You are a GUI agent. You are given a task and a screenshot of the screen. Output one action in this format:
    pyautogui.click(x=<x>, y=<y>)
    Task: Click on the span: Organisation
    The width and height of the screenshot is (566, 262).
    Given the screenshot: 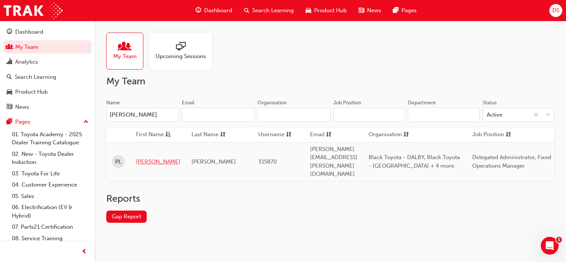 What is the action you would take?
    pyautogui.click(x=385, y=135)
    